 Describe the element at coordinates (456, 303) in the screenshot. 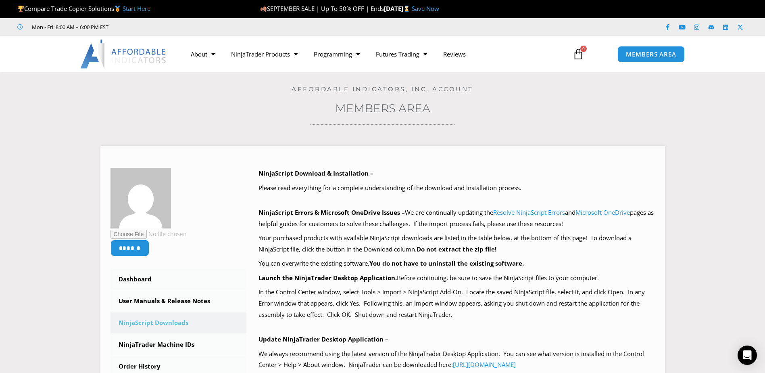

I see `p: In the Control Center window, select Tools > Import > NinjaScript Add-On. Locate the saved NinjaS...` at that location.